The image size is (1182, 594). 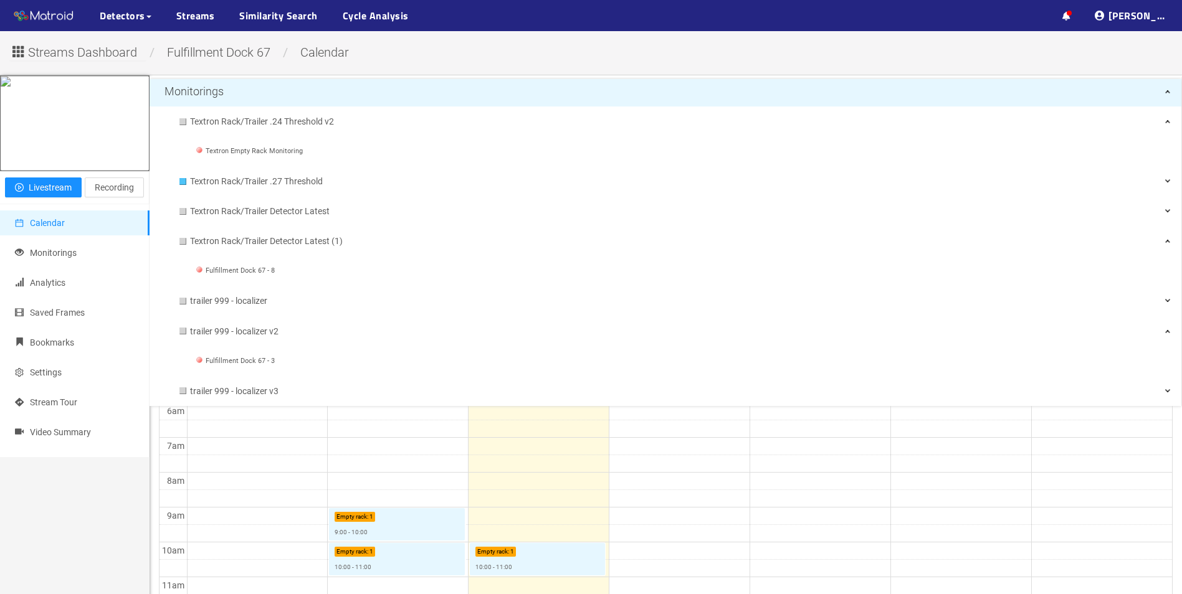 I want to click on div: Textron Rack/Trailer Detector Latest, so click(x=666, y=211).